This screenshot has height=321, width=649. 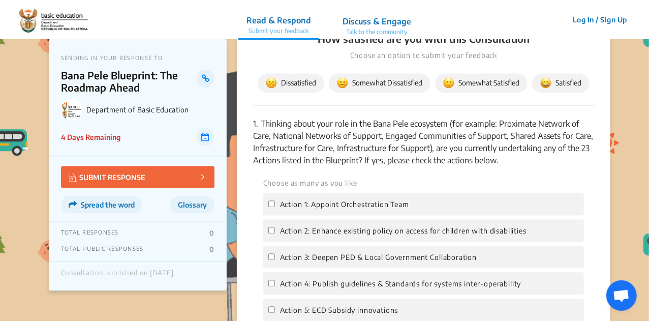 What do you see at coordinates (380, 83) in the screenshot?
I see `button: Somewhat Dissatisfied` at bounding box center [380, 83].